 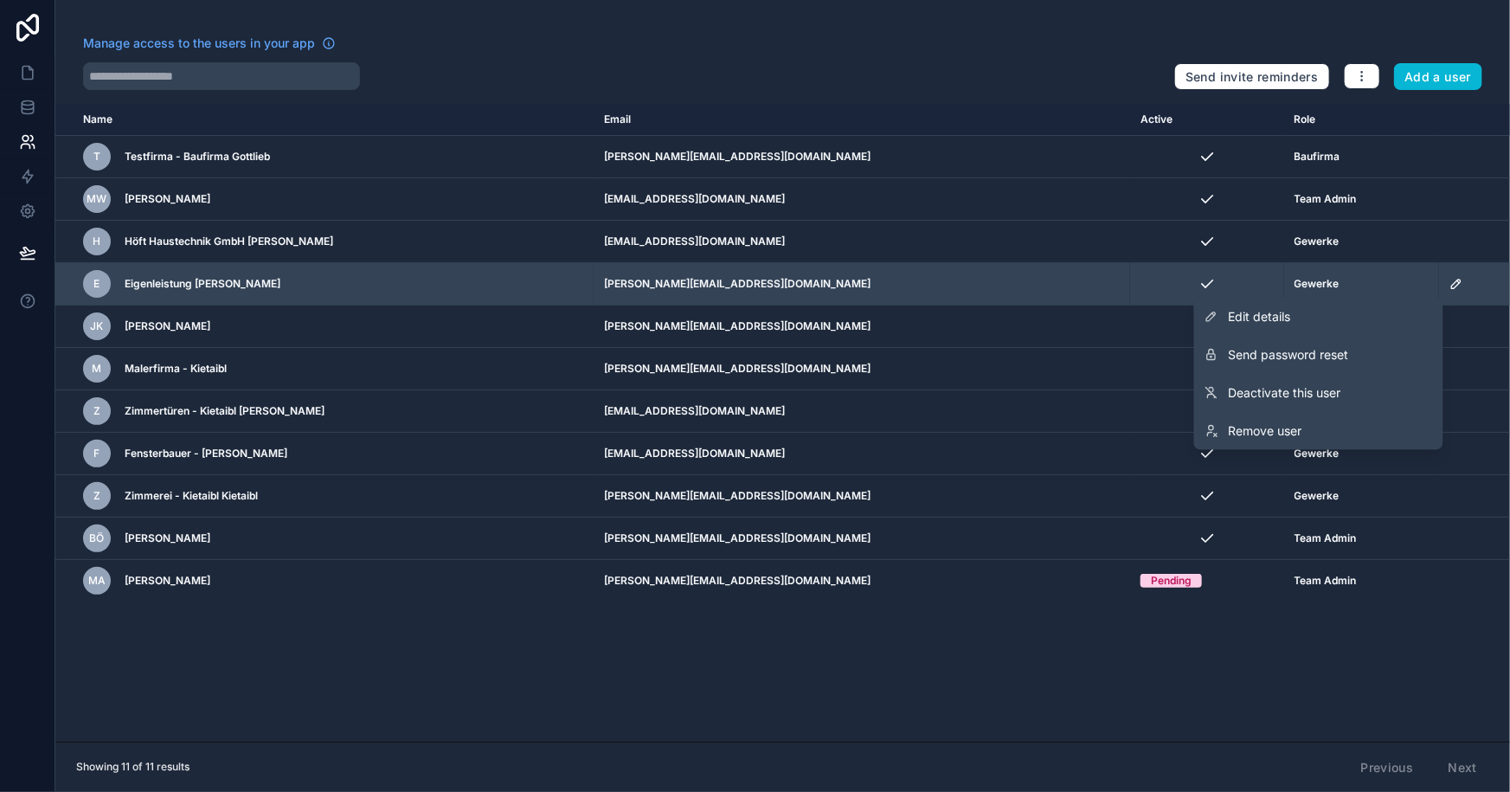 What do you see at coordinates (97, 199) in the screenshot?
I see `span: MW` at bounding box center [97, 199].